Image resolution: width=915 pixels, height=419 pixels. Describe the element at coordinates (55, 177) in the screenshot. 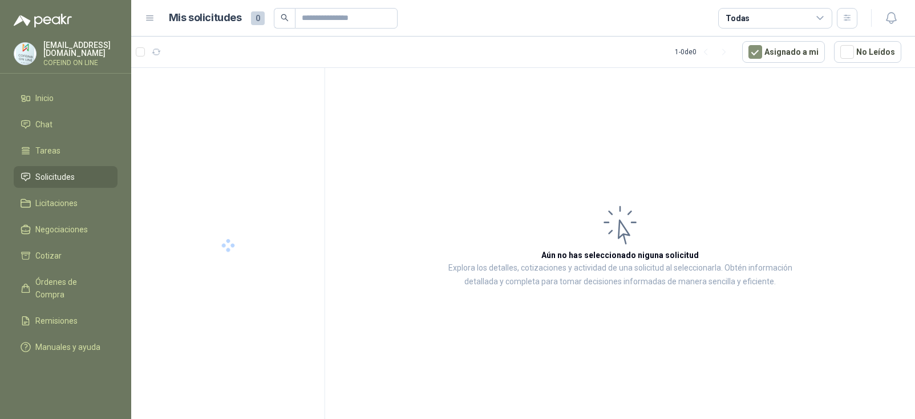

I see `span: Solicitudes` at that location.